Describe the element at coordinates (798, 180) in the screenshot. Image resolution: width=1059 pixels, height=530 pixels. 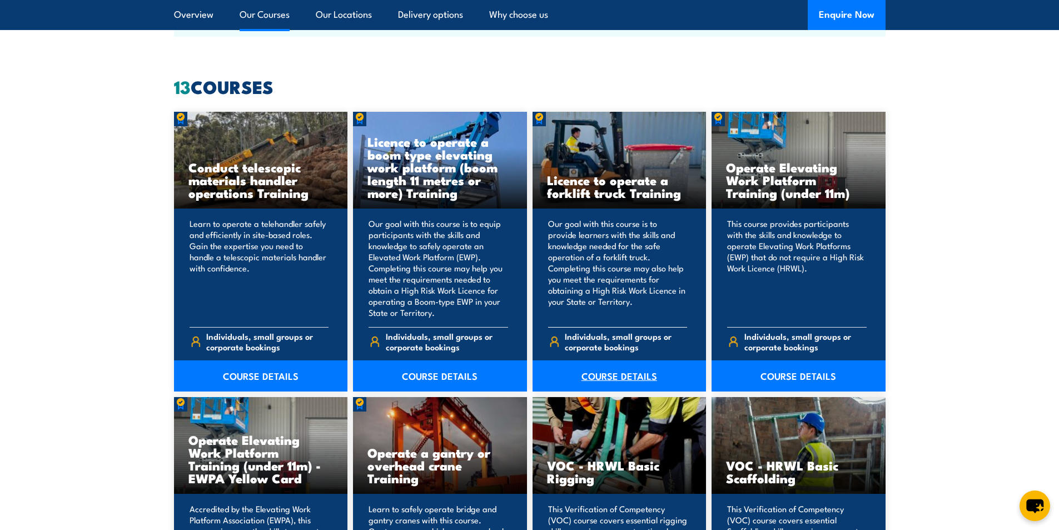
I see `h3: Operate Elevating Work Platform Training (under 11m)` at that location.